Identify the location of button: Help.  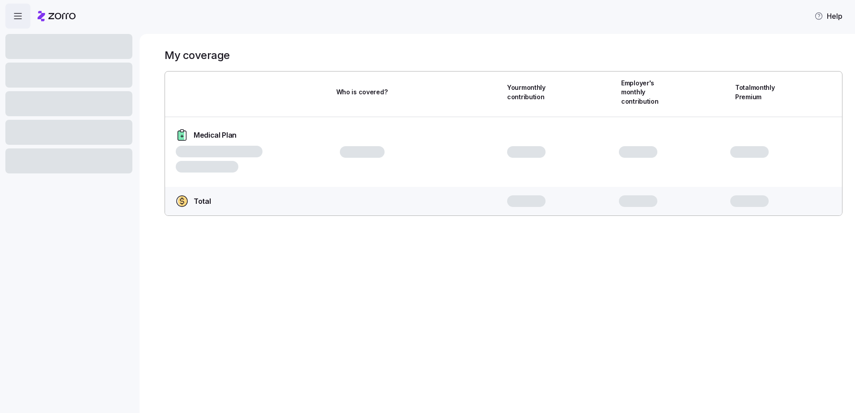
(828, 16).